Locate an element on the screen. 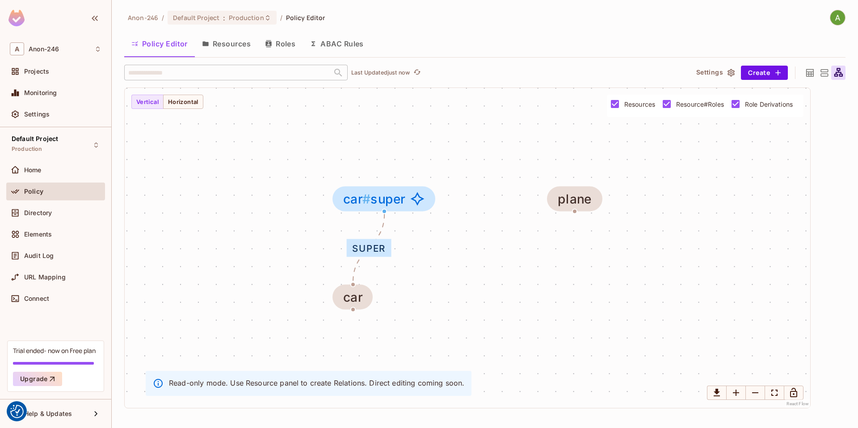 This screenshot has height=428, width=858. button: Create is located at coordinates (764, 73).